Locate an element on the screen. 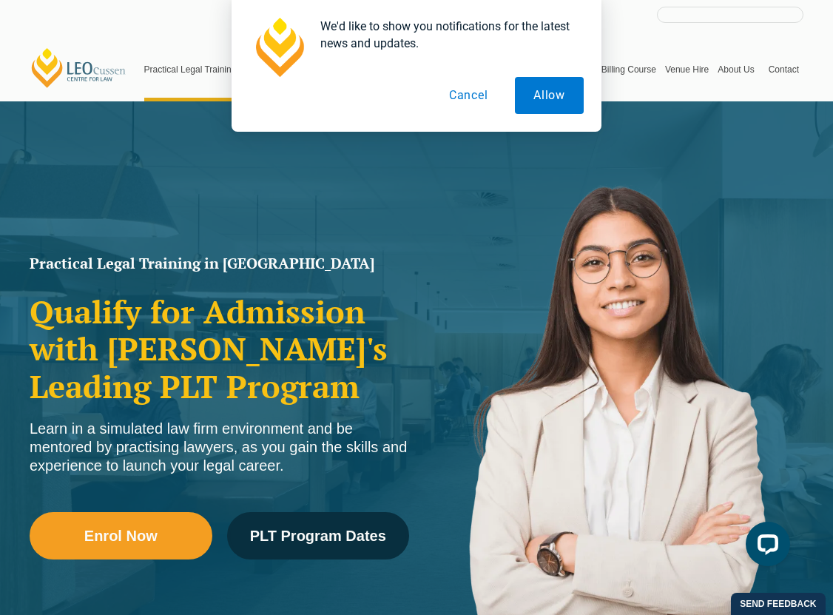  button: Cancel is located at coordinates (468, 95).